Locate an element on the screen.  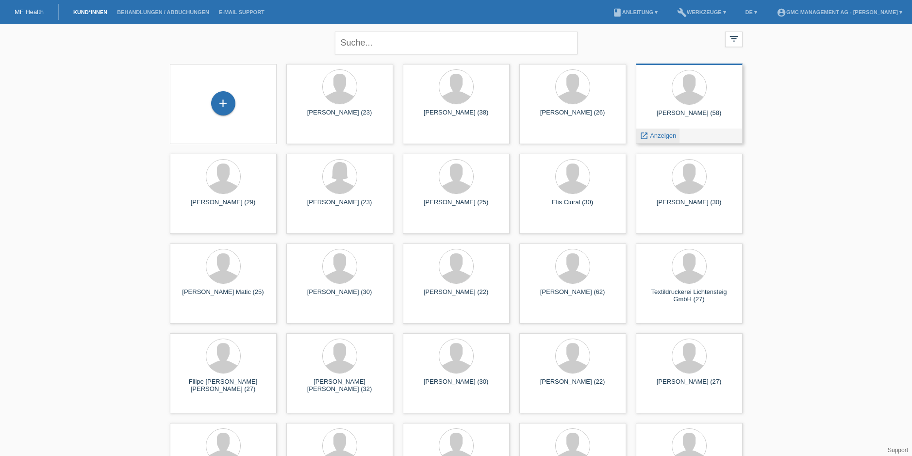
i: build is located at coordinates (682, 13).